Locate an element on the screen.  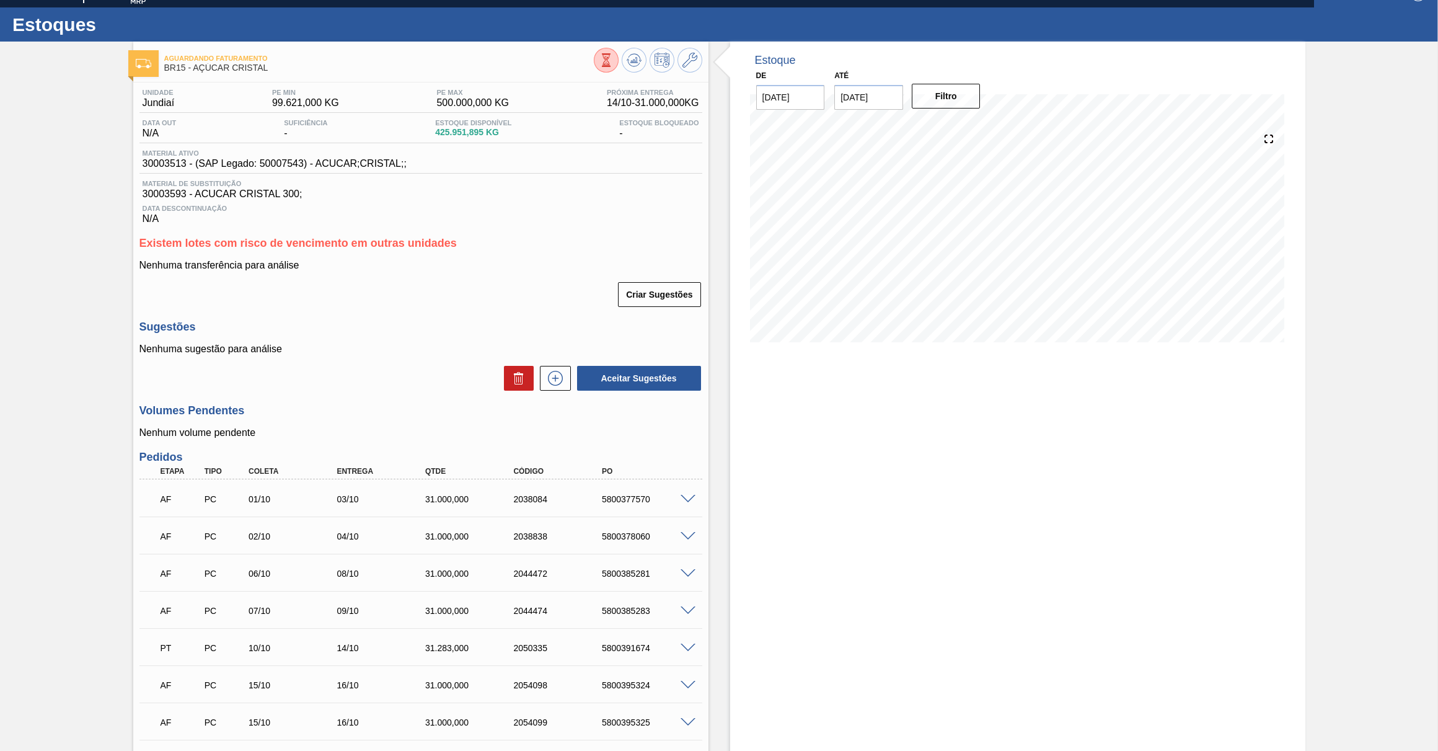
label: De is located at coordinates (761, 76).